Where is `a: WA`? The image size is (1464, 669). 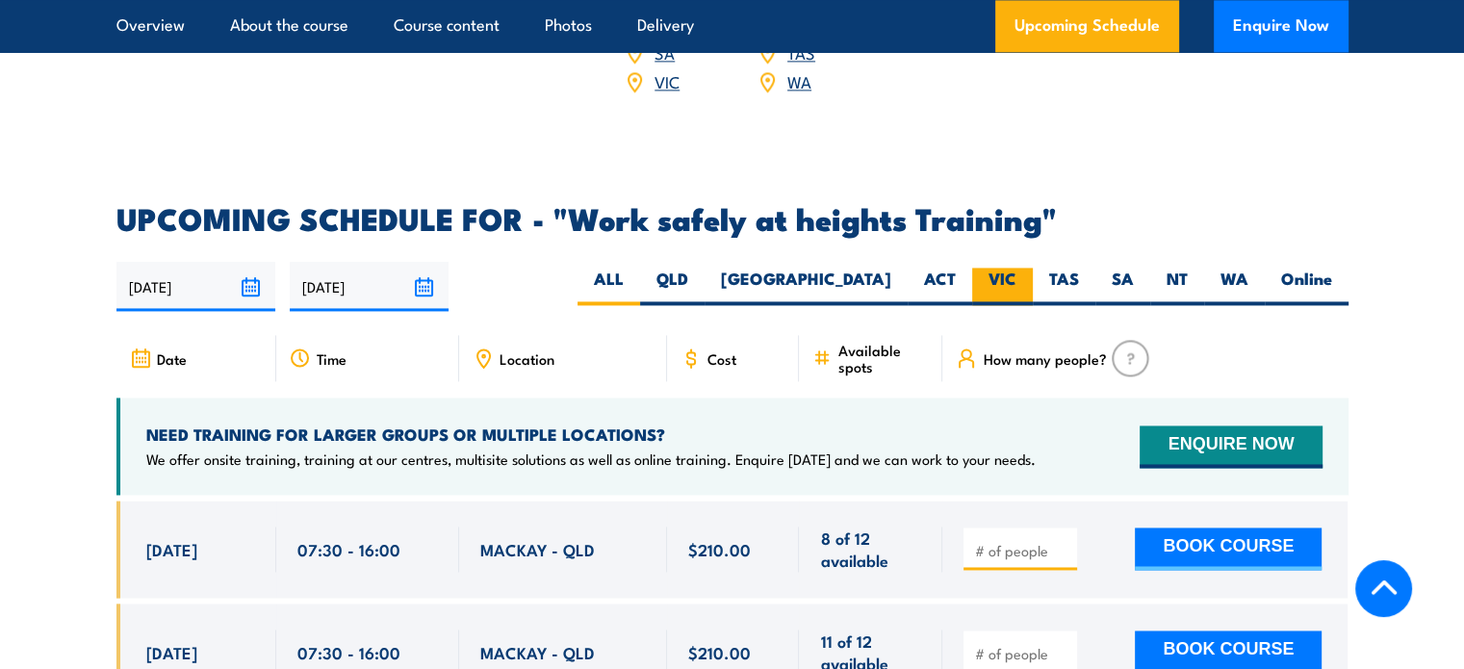 a: WA is located at coordinates (799, 81).